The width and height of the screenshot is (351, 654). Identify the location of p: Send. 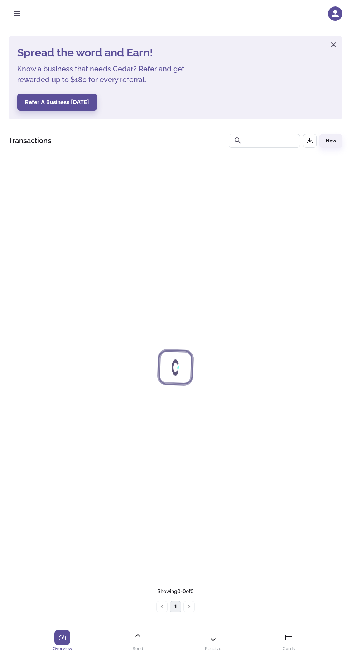
(138, 648).